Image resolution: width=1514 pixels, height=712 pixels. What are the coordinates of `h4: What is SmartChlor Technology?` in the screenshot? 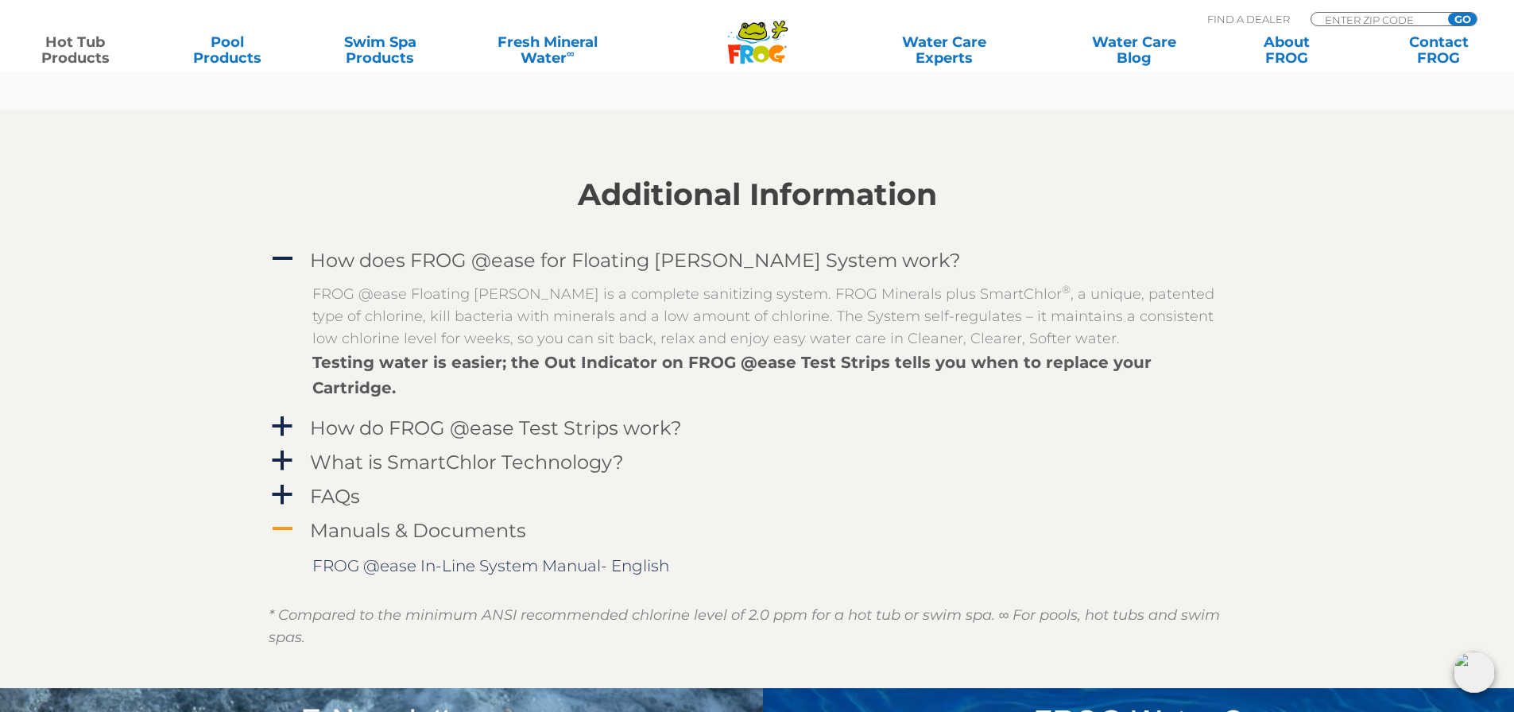 It's located at (466, 462).